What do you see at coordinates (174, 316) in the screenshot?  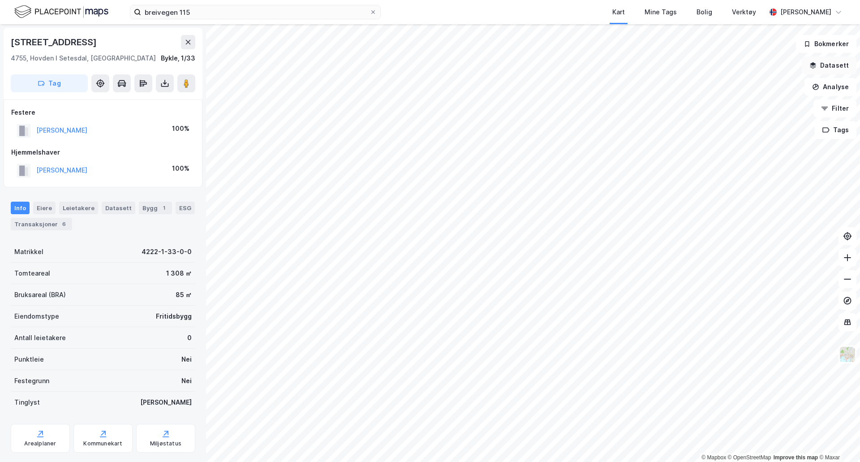 I see `div: Fritidsbygg` at bounding box center [174, 316].